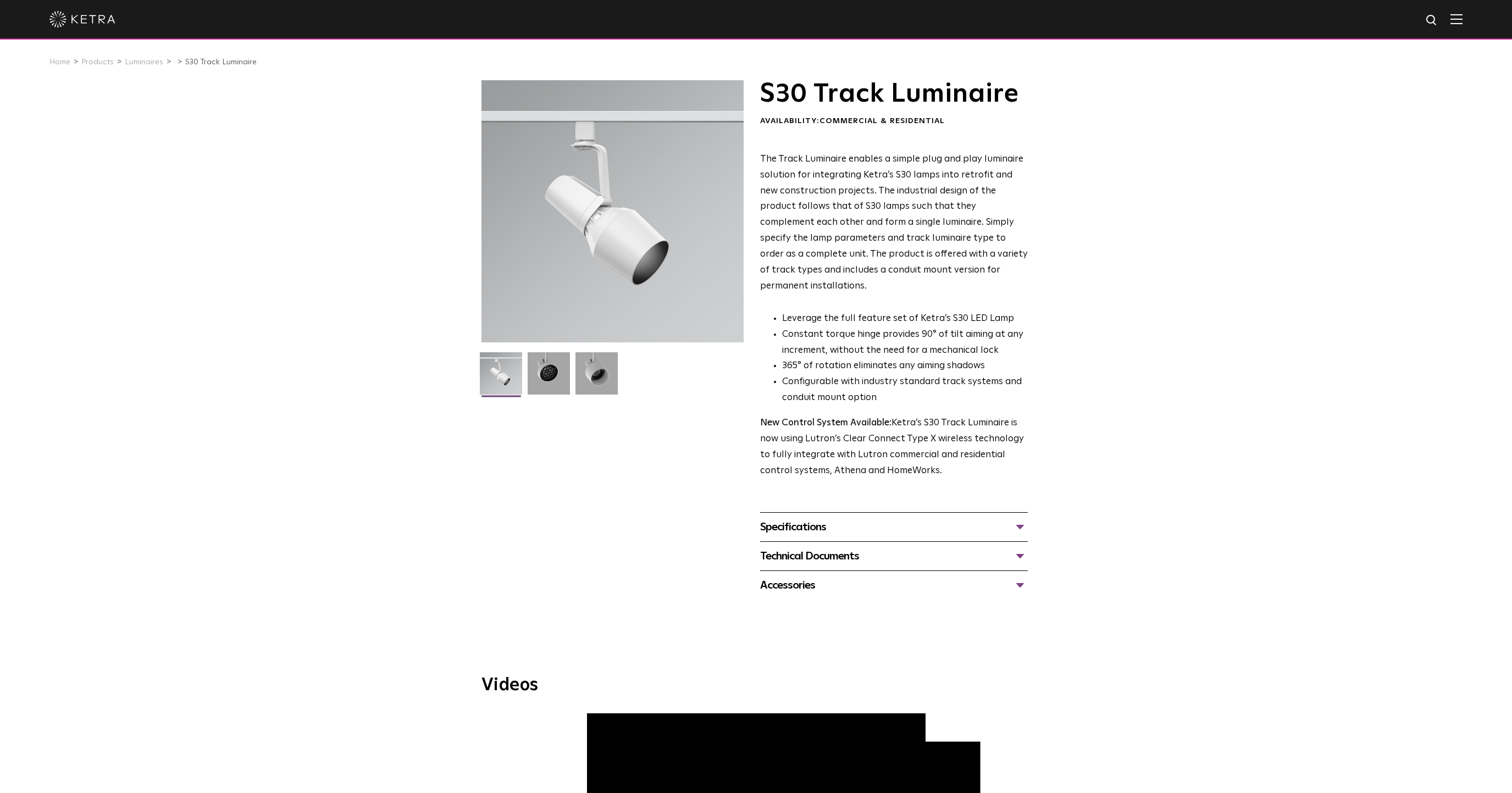  Describe the element at coordinates (83, 19) in the screenshot. I see `img: ketra-logo-2019-white` at that location.